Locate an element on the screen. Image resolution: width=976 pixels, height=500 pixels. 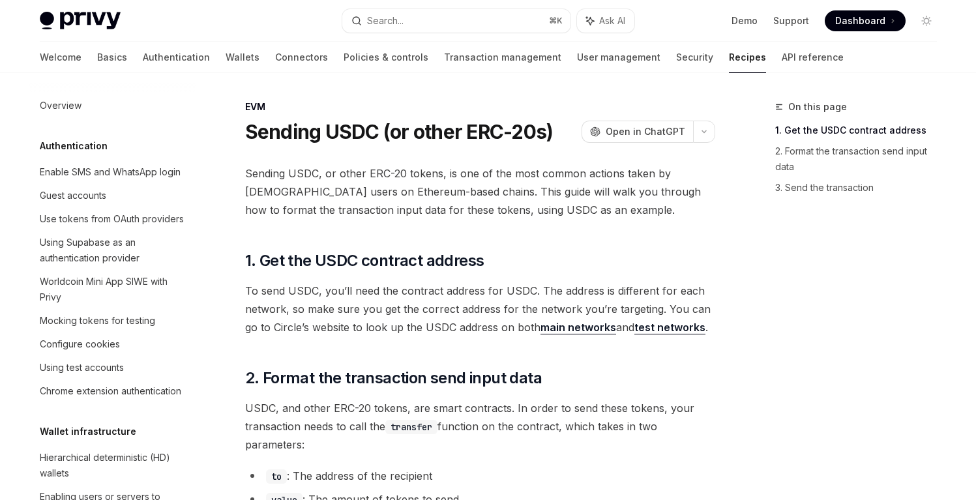
a: Guest accounts is located at coordinates (113, 196).